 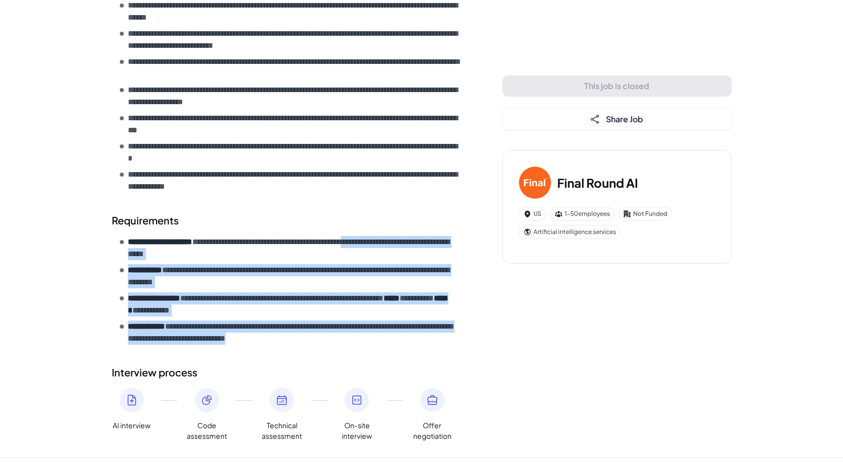 I want to click on span: Technical assessment, so click(x=282, y=431).